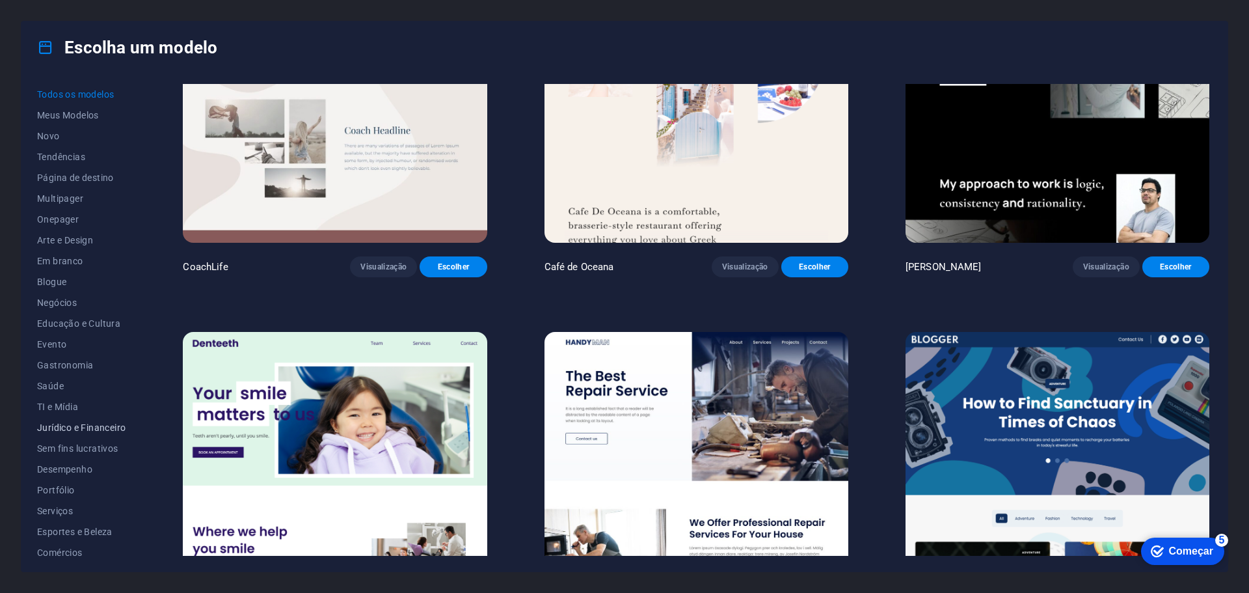 This screenshot has width=1249, height=593. What do you see at coordinates (205, 267) in the screenshot?
I see `font: CoachLife` at bounding box center [205, 267].